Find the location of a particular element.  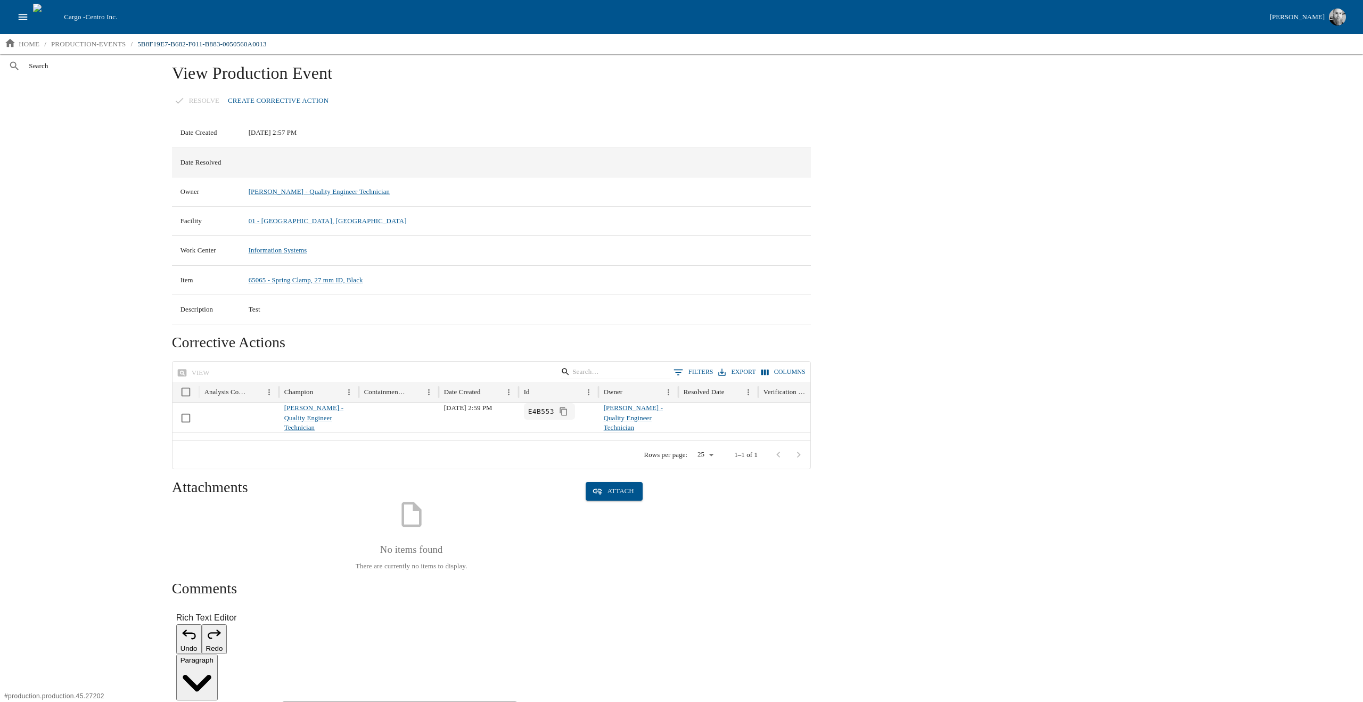

label: Rich Text Editor is located at coordinates (412, 618).